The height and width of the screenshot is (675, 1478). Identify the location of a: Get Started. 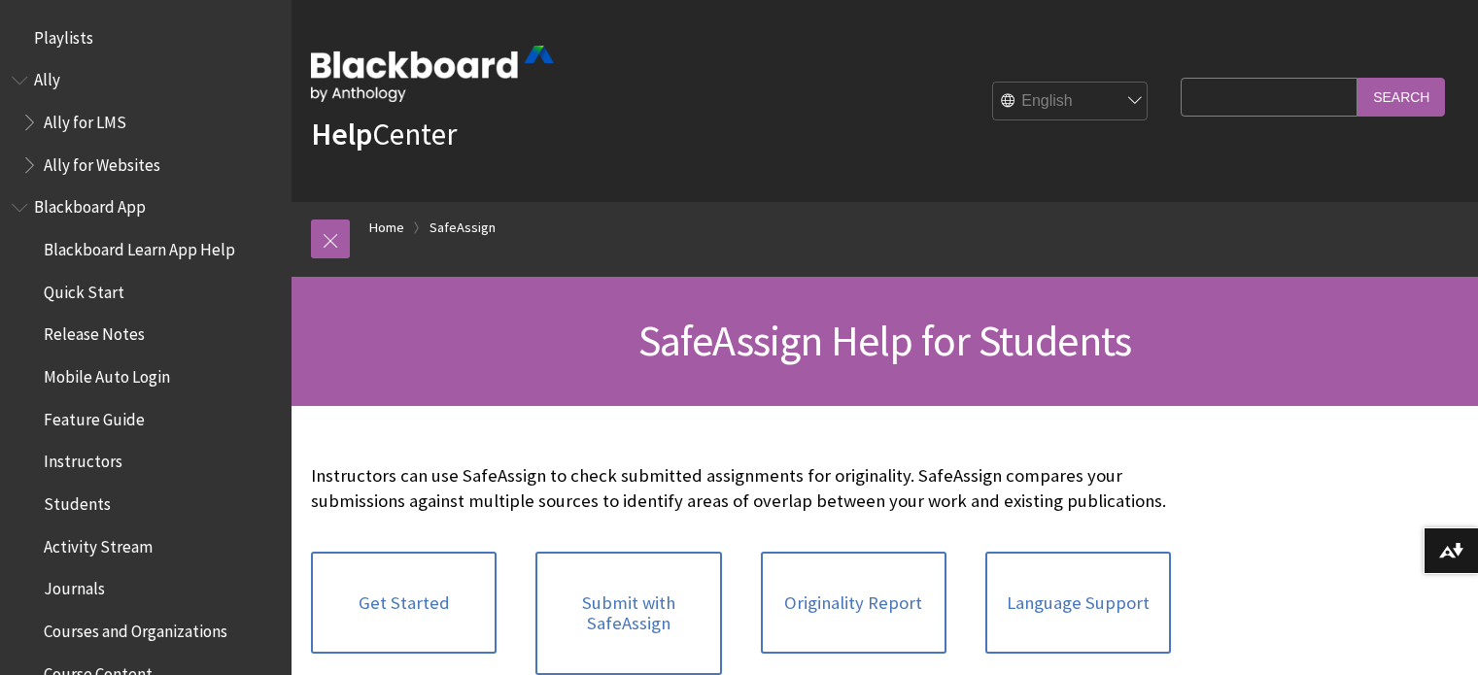
(403, 603).